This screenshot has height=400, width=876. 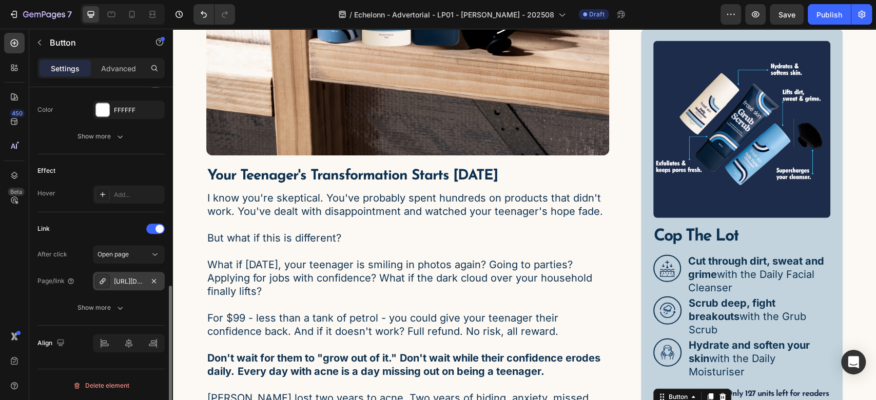 I want to click on button: 7, so click(x=40, y=14).